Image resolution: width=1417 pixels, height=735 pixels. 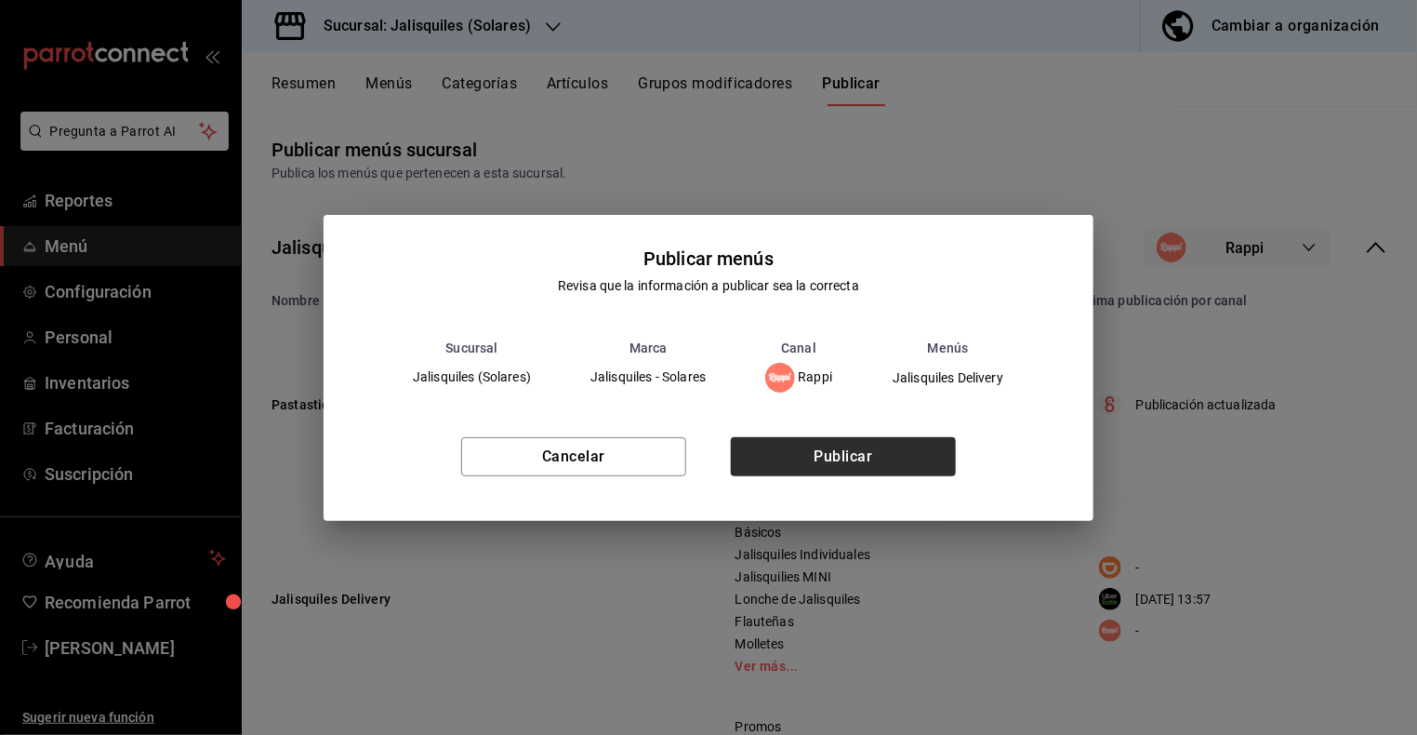 I want to click on th: Canal, so click(x=799, y=348).